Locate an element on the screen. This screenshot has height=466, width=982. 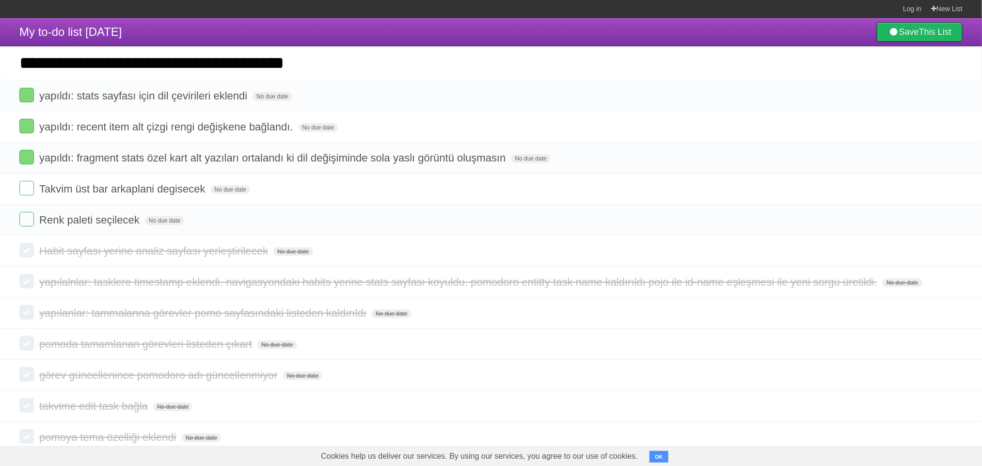
span: yapıldı: recent item alt çizgi rengi değişkene bağlandı. is located at coordinates (167, 127).